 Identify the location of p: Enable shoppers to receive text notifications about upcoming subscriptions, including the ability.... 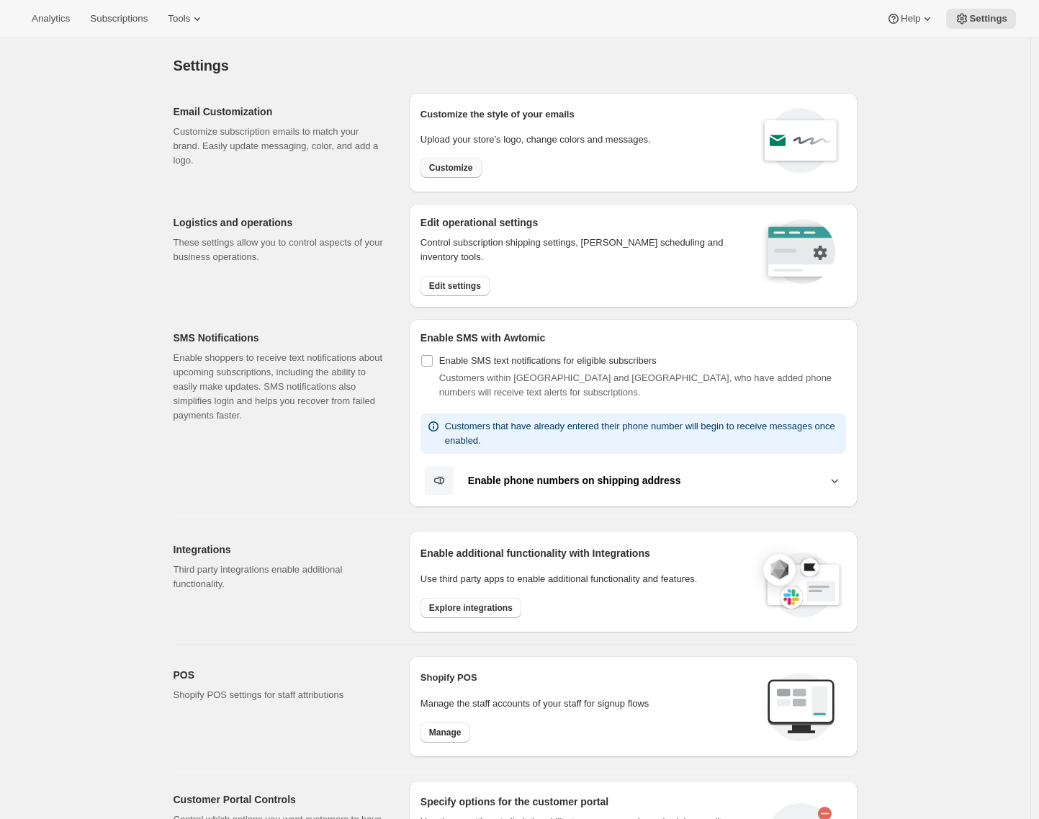
(279, 387).